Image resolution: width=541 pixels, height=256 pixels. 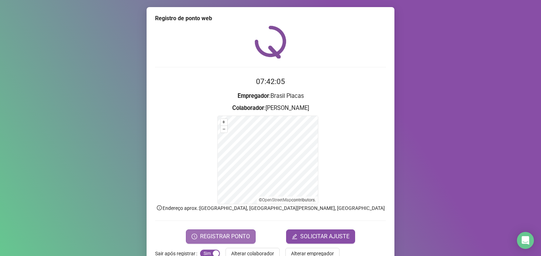 I want to click on div: Open Intercom Messenger, so click(x=526, y=240).